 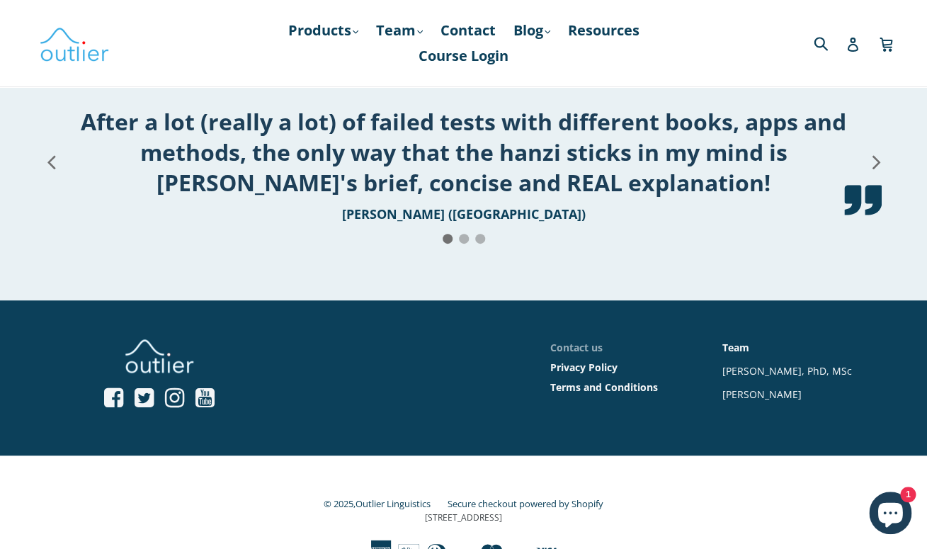 What do you see at coordinates (384, 503) in the screenshot?
I see `small: © 2025,` at bounding box center [384, 503].